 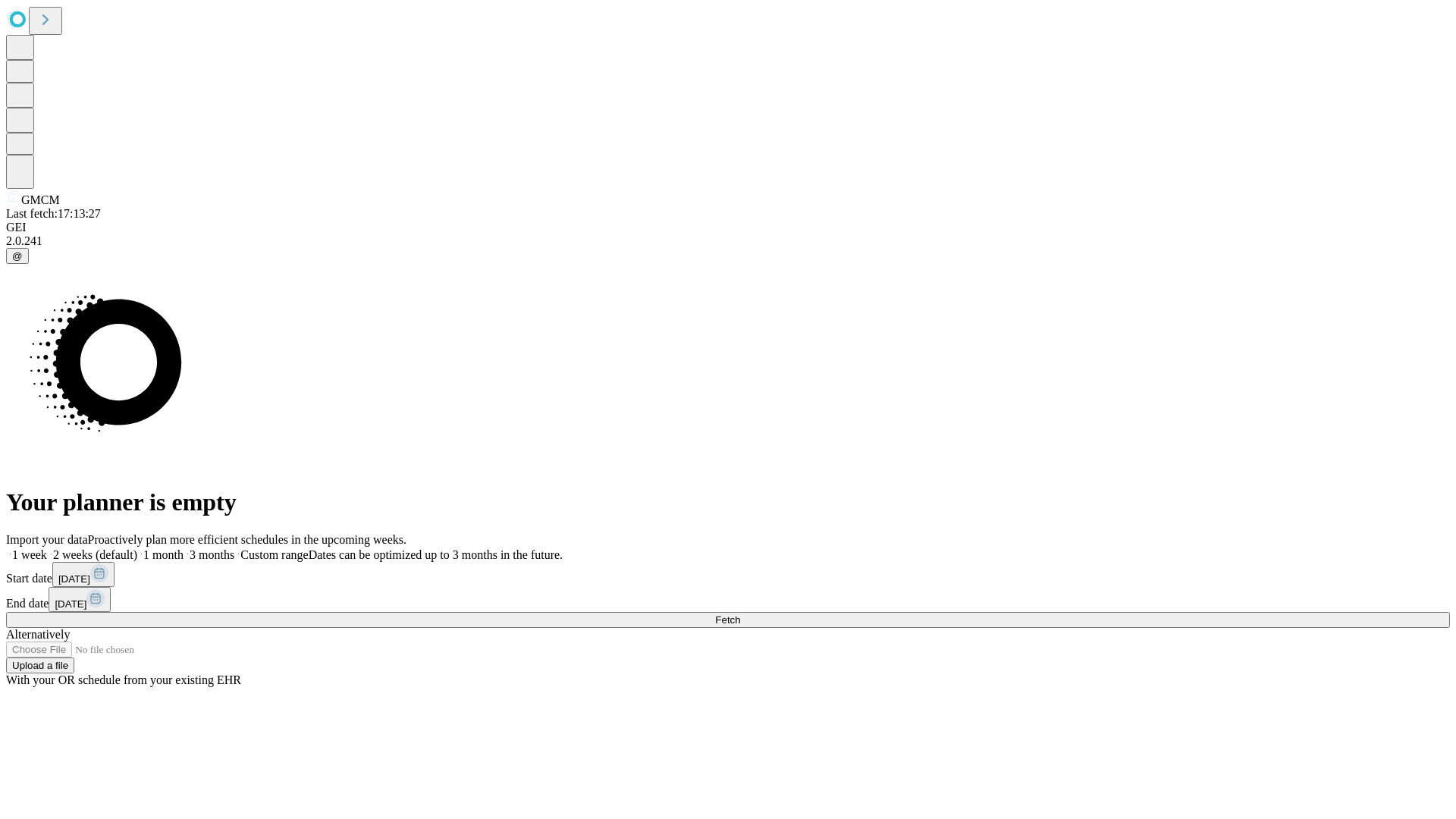 What do you see at coordinates (728, 620) in the screenshot?
I see `button: Fetch` at bounding box center [728, 620].